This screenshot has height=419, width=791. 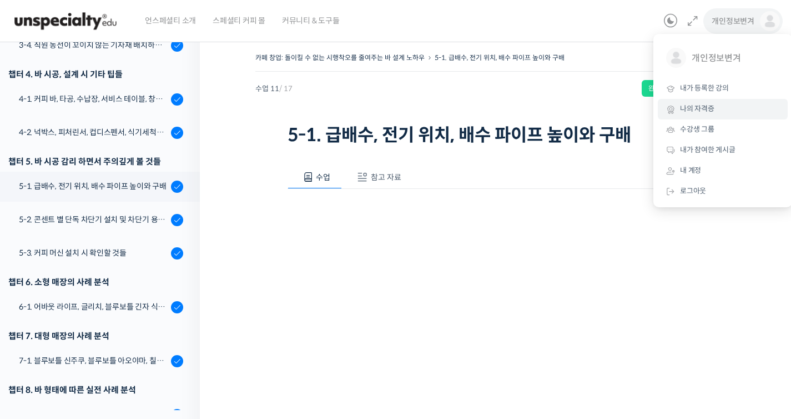 I want to click on a: 개인정보변겨, so click(x=723, y=59).